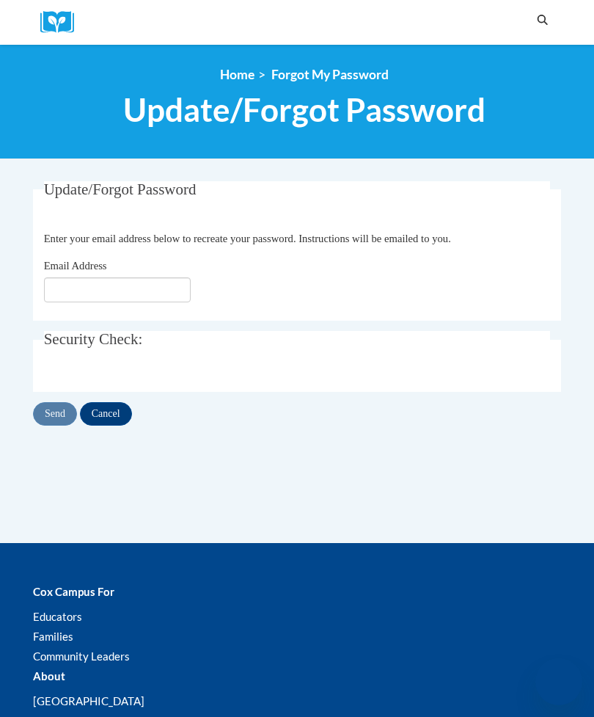 This screenshot has height=717, width=594. Describe the element at coordinates (76, 265) in the screenshot. I see `span: Email Address` at that location.